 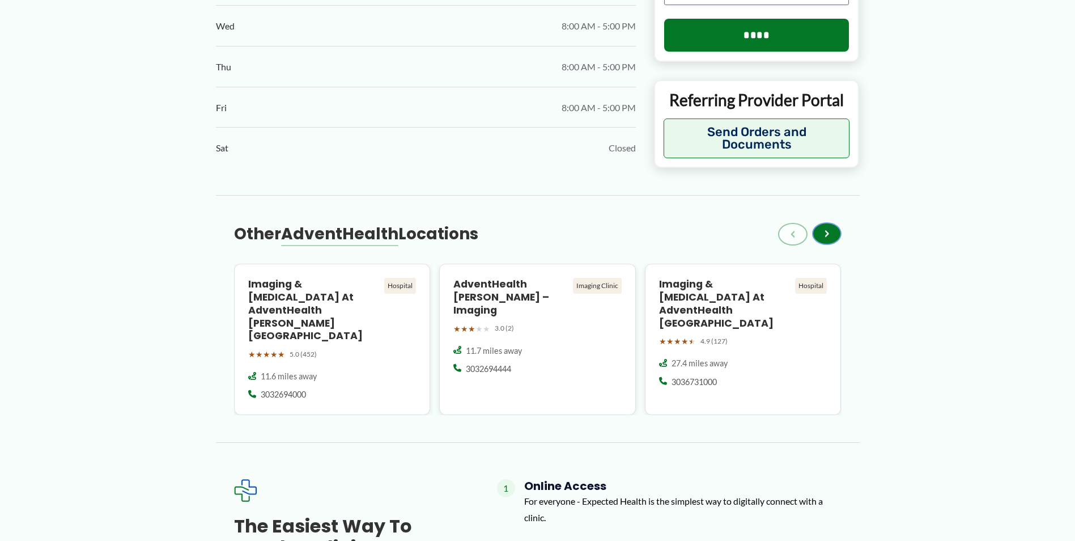 What do you see at coordinates (340, 234) in the screenshot?
I see `span: AdventHealth` at bounding box center [340, 234].